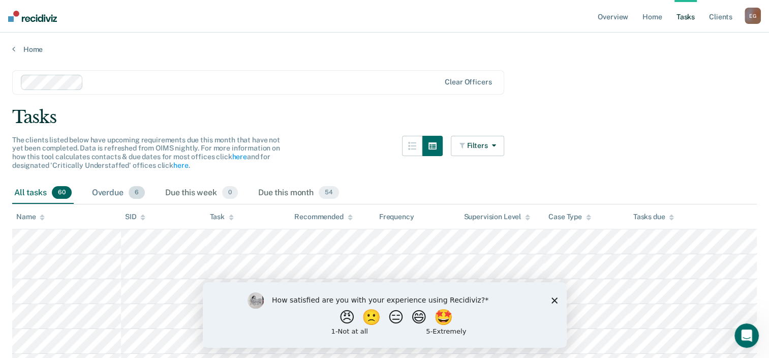 Image resolution: width=769 pixels, height=358 pixels. What do you see at coordinates (217, 35) in the screenshot?
I see `button: 4` at bounding box center [217, 35].